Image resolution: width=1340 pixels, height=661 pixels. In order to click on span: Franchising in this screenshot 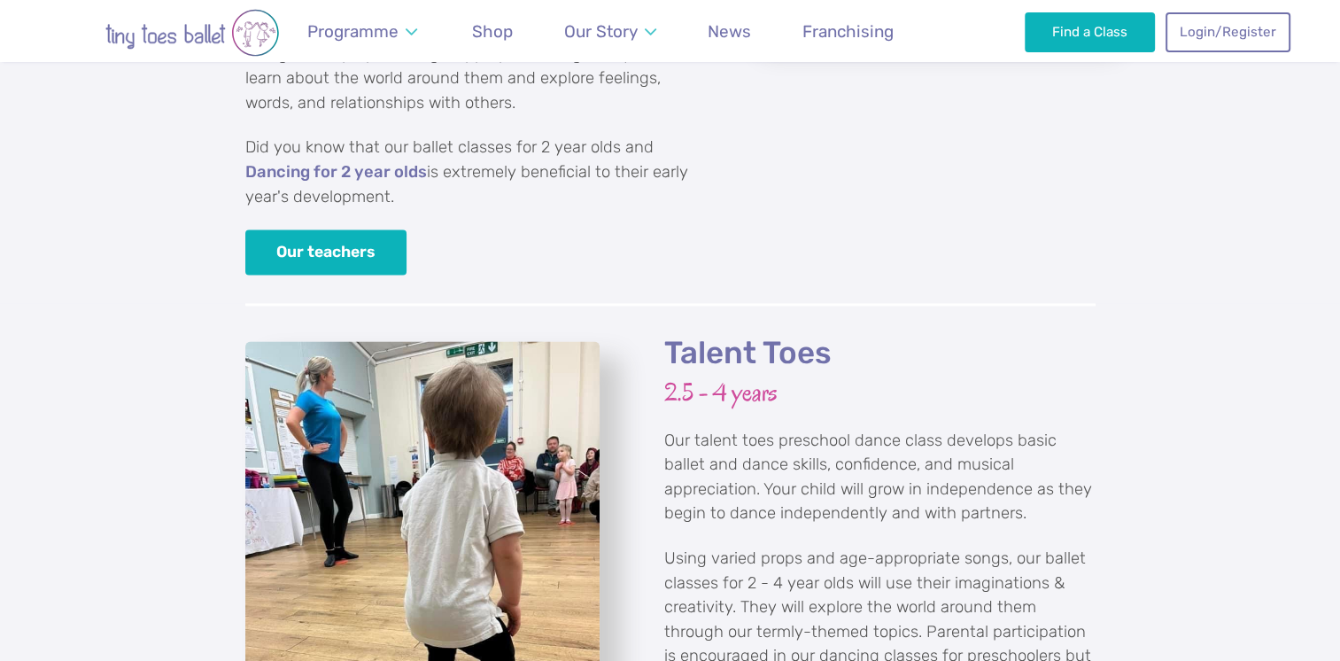, I will do `click(847, 31)`.